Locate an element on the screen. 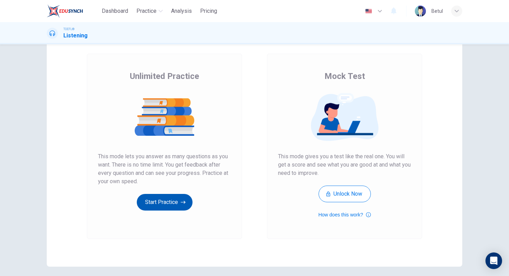 Image resolution: width=509 pixels, height=276 pixels. button: Start Practice is located at coordinates (165, 202).